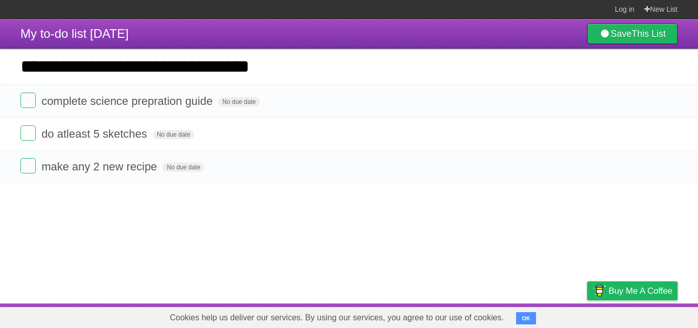  I want to click on span: complete science prepration guide, so click(128, 101).